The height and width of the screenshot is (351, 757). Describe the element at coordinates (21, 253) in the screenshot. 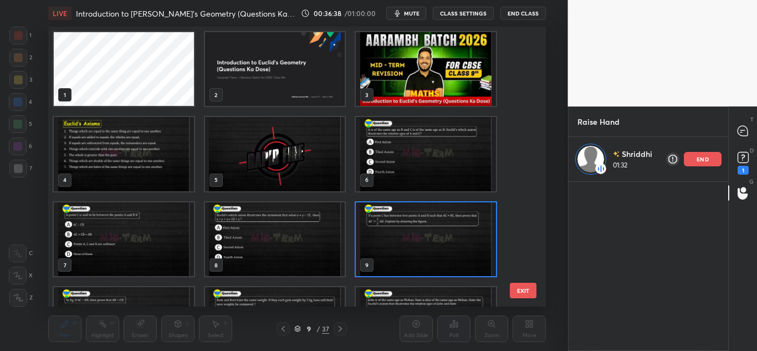

I see `div: C` at that location.